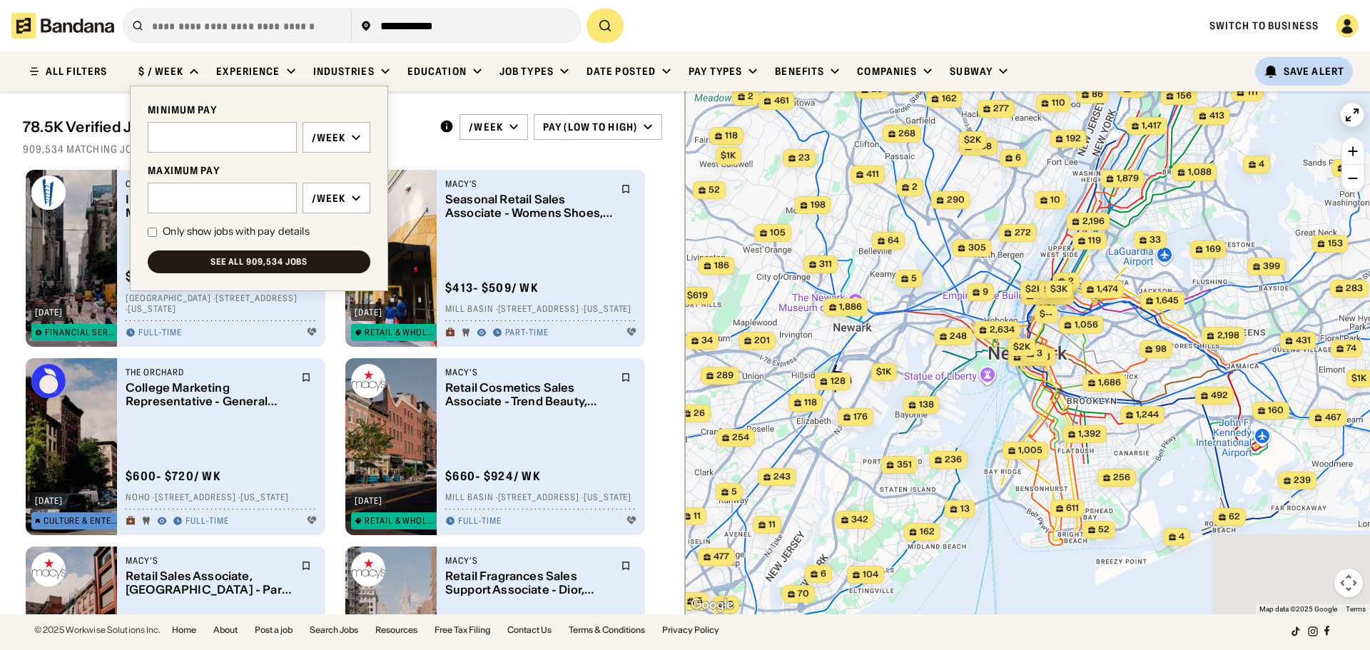 This screenshot has height=650, width=1370. I want to click on div: Date Posted, so click(621, 71).